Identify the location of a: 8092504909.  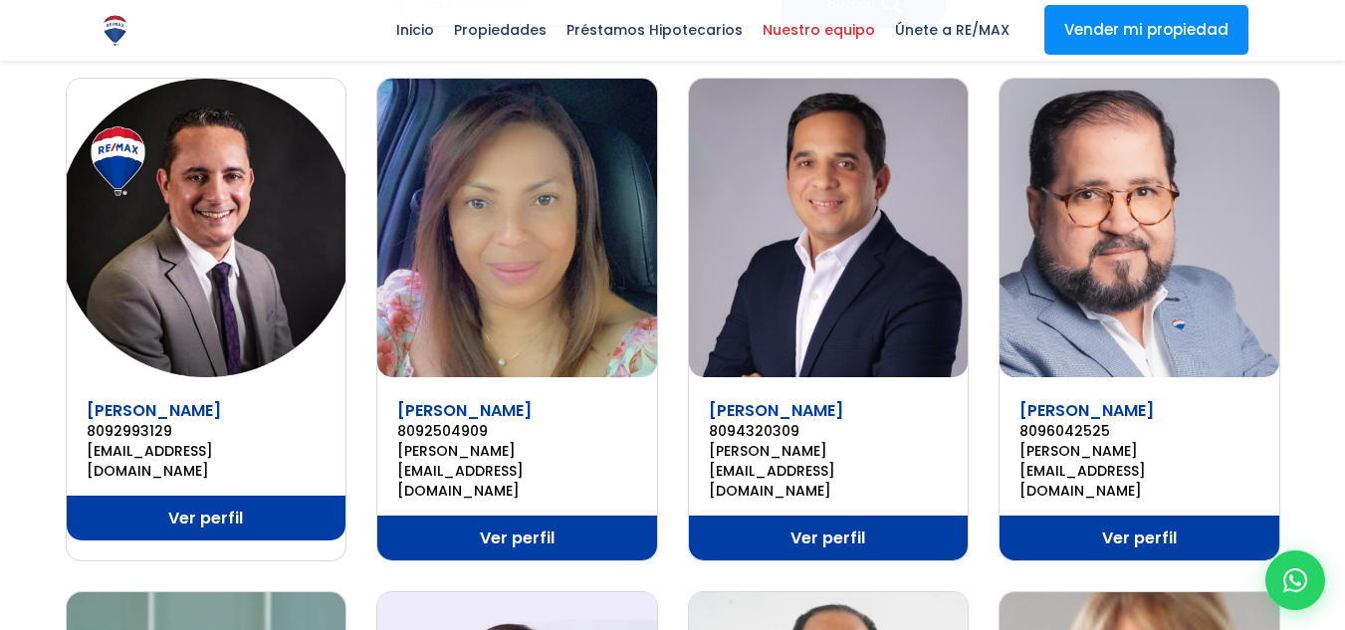
(517, 431).